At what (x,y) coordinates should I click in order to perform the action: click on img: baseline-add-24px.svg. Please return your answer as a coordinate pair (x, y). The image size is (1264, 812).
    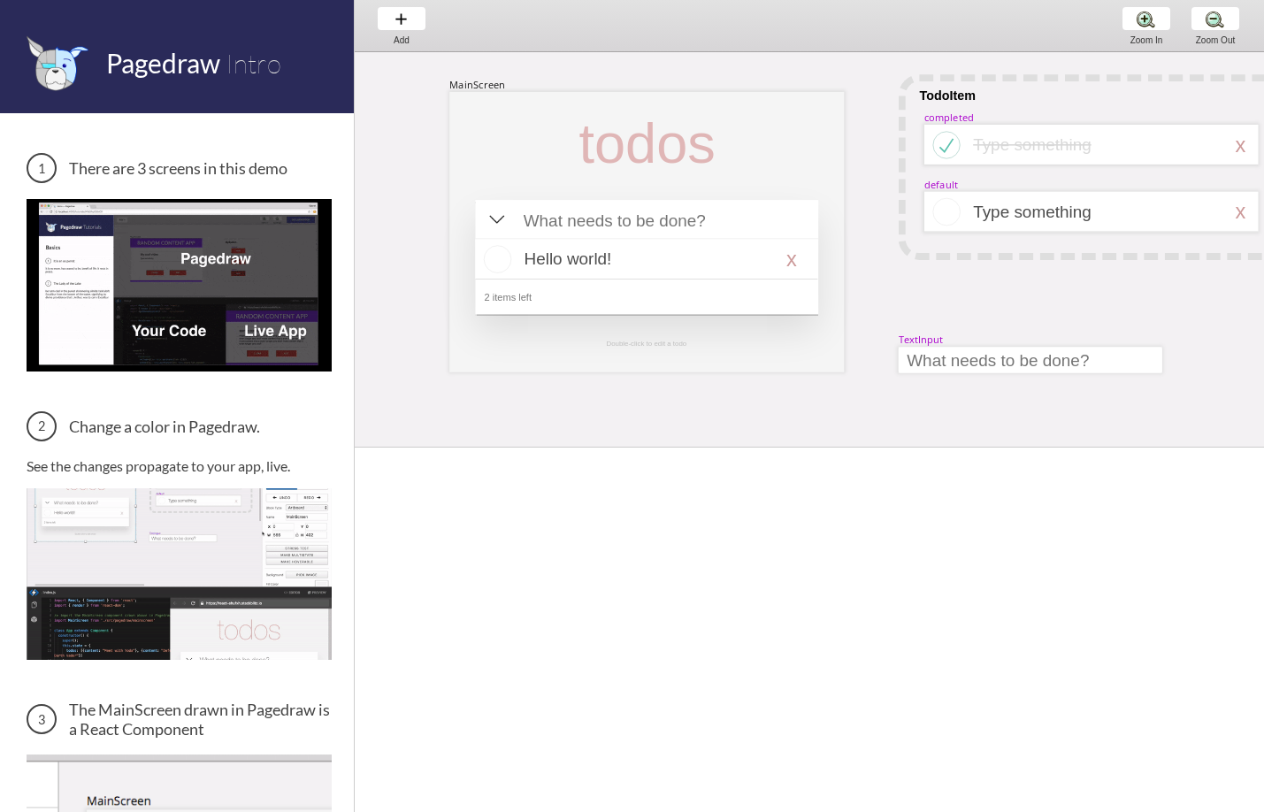
    Looking at the image, I should click on (401, 19).